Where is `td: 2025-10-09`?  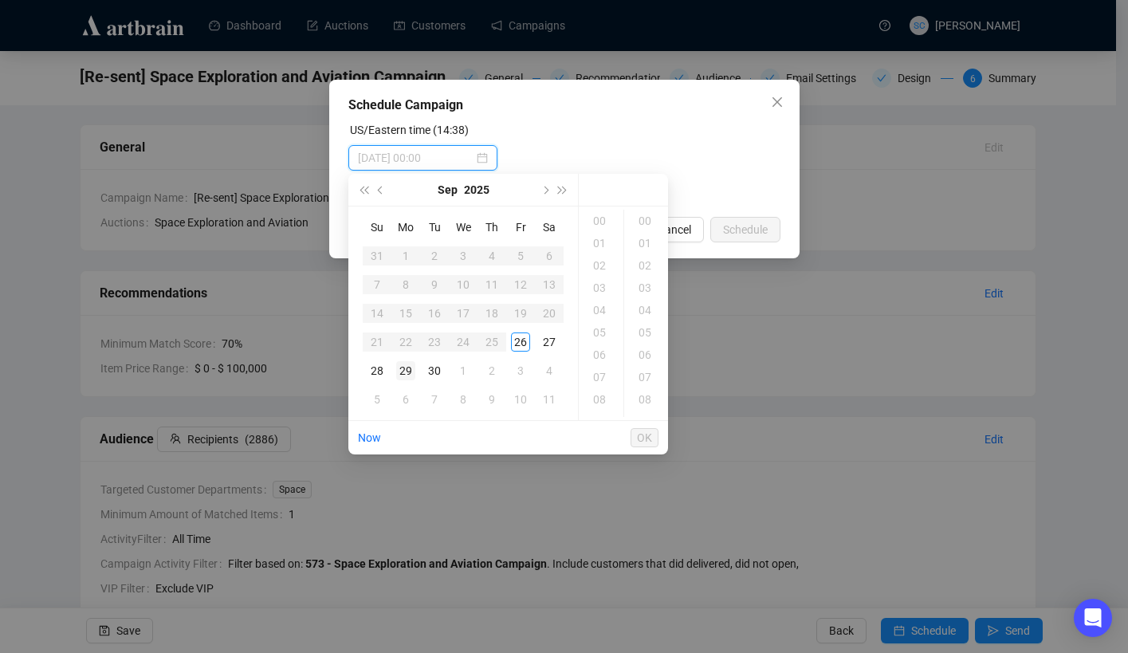 td: 2025-10-09 is located at coordinates (492, 399).